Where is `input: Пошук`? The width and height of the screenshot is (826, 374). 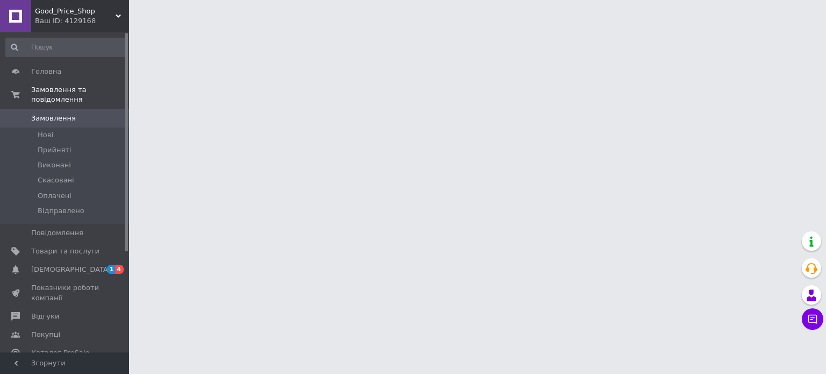 input: Пошук is located at coordinates (66, 47).